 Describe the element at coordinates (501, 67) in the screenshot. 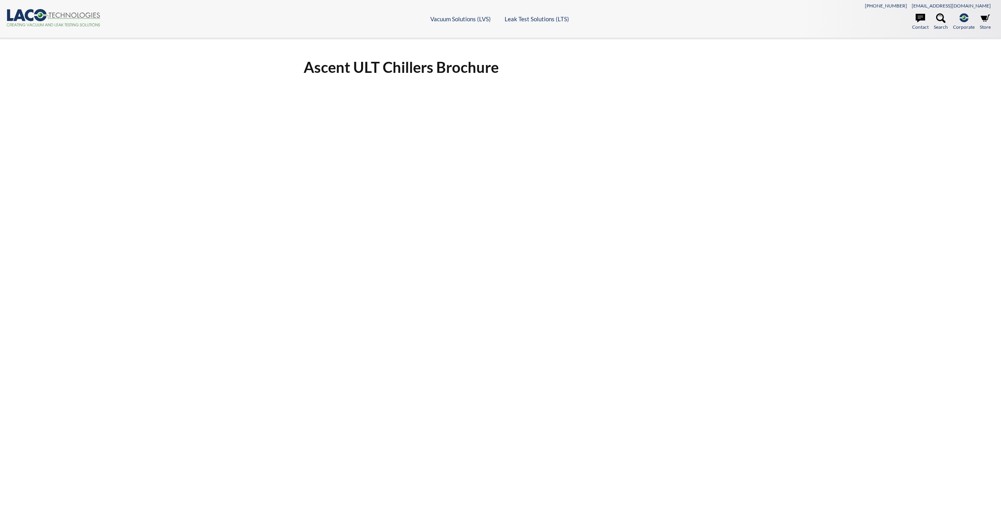

I see `h1: Ascent ULT Chillers Brochure` at that location.